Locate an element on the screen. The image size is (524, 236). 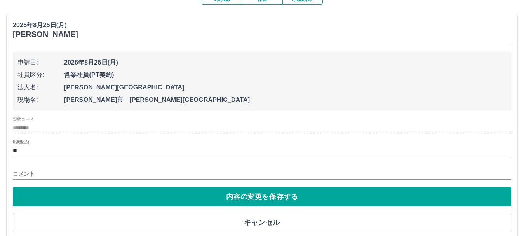
span: 現場名: is located at coordinates (41, 100).